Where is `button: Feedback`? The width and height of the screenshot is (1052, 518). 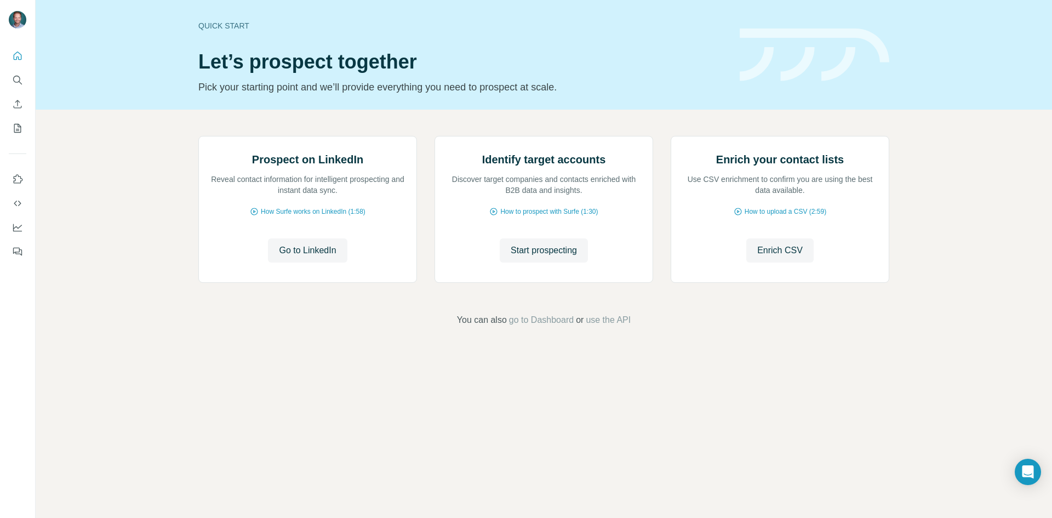
button: Feedback is located at coordinates (18, 251).